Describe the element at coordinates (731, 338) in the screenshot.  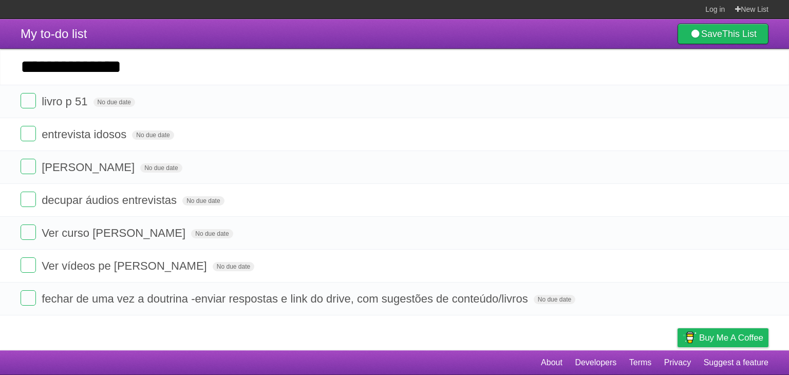
I see `span: Buy me a coffee` at that location.